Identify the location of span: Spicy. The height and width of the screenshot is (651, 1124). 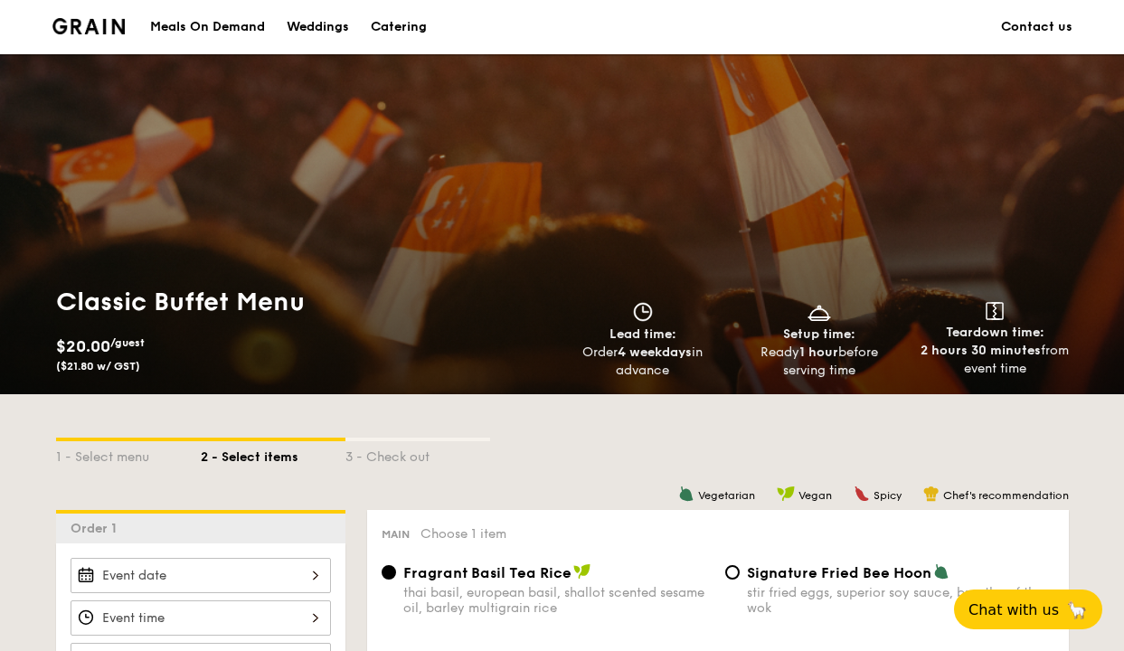
(887, 495).